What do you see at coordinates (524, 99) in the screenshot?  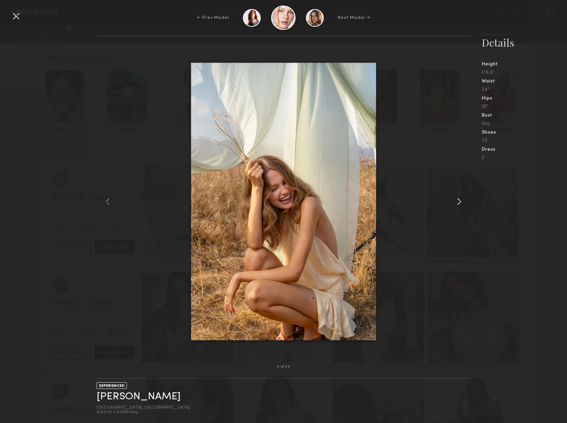 I see `div: Hips` at bounding box center [524, 99].